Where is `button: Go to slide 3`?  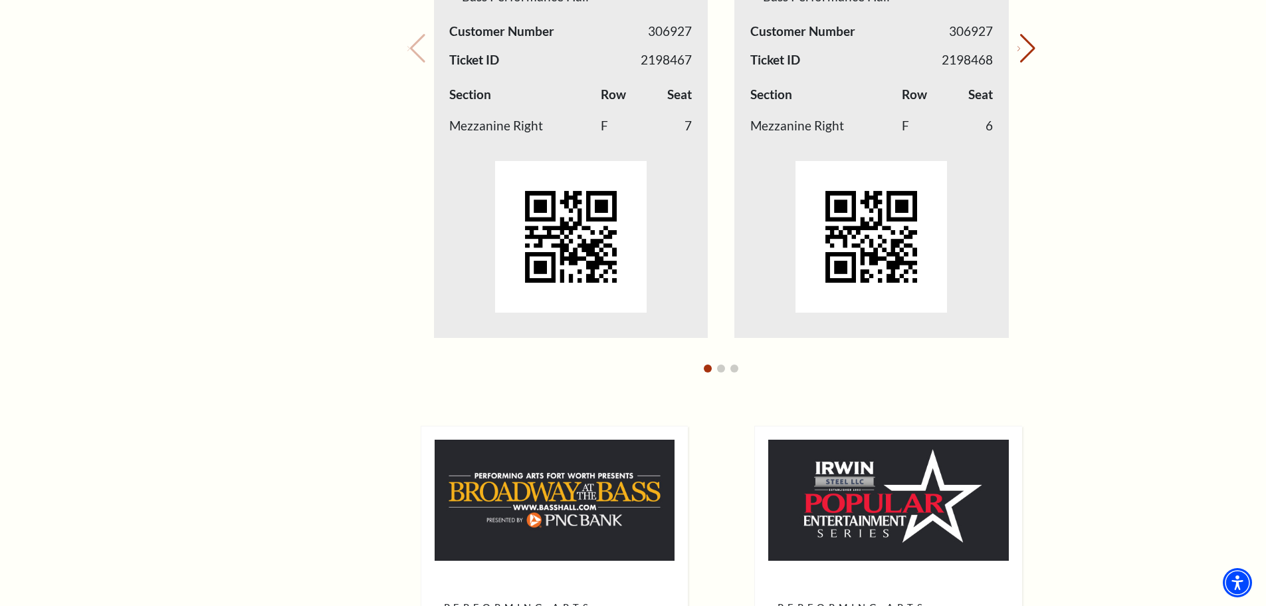 button: Go to slide 3 is located at coordinates (734, 368).